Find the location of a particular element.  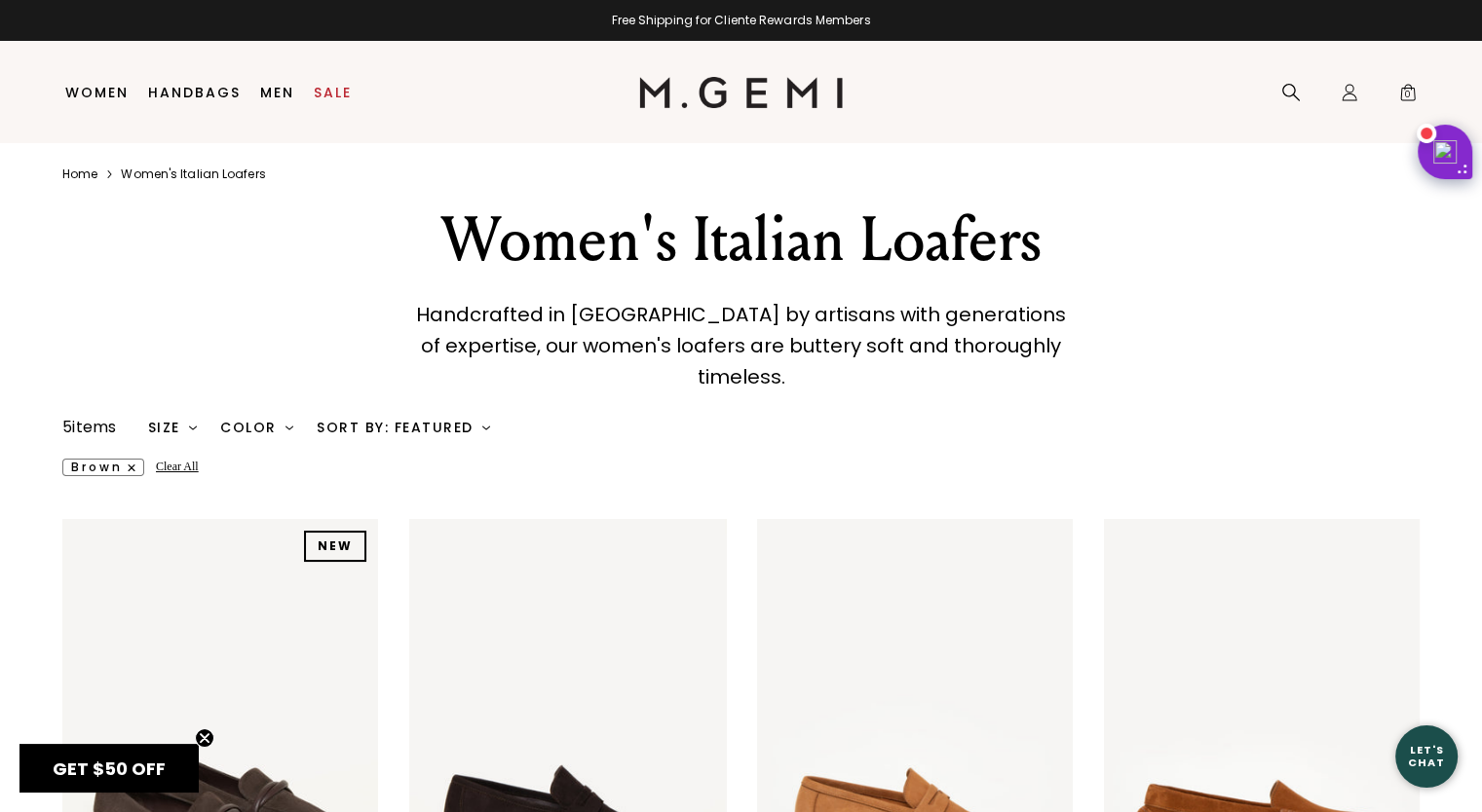

img: M.Gemi is located at coordinates (741, 92).